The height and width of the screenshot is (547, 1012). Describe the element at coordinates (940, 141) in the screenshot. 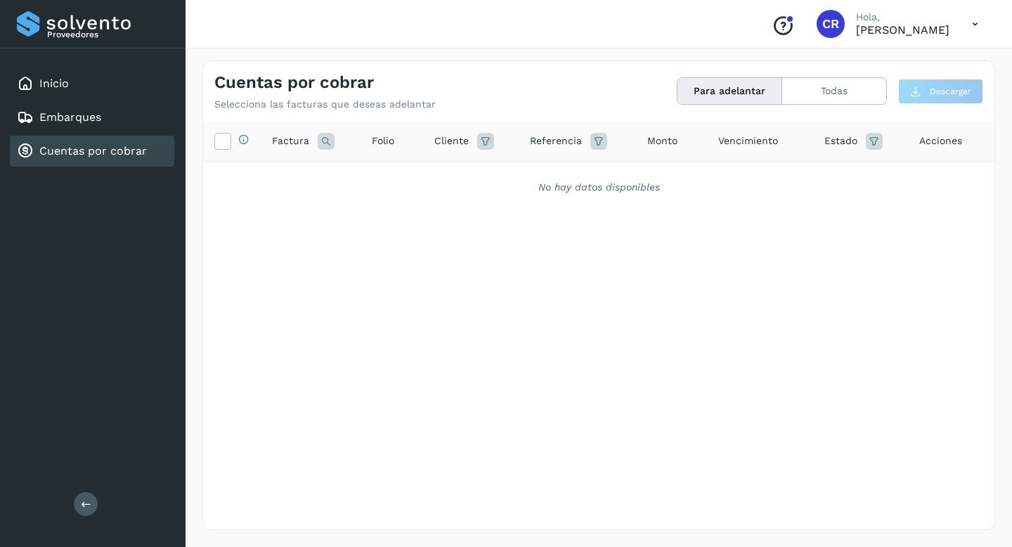

I see `span: Acciones` at that location.